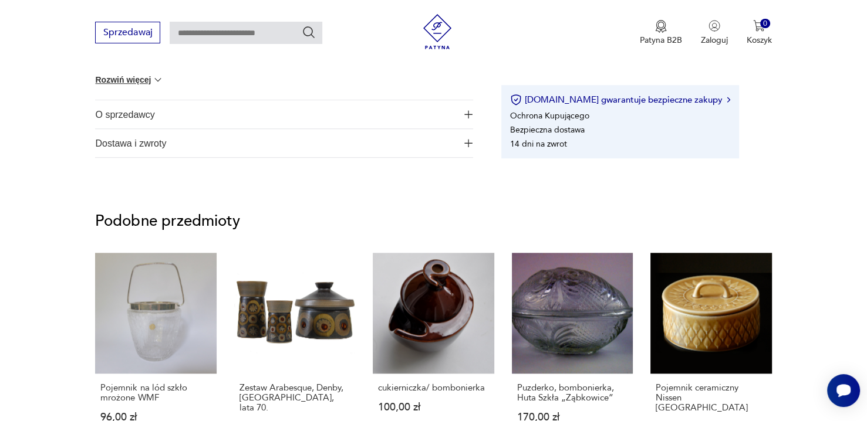  I want to click on button: Szukaj, so click(309, 32).